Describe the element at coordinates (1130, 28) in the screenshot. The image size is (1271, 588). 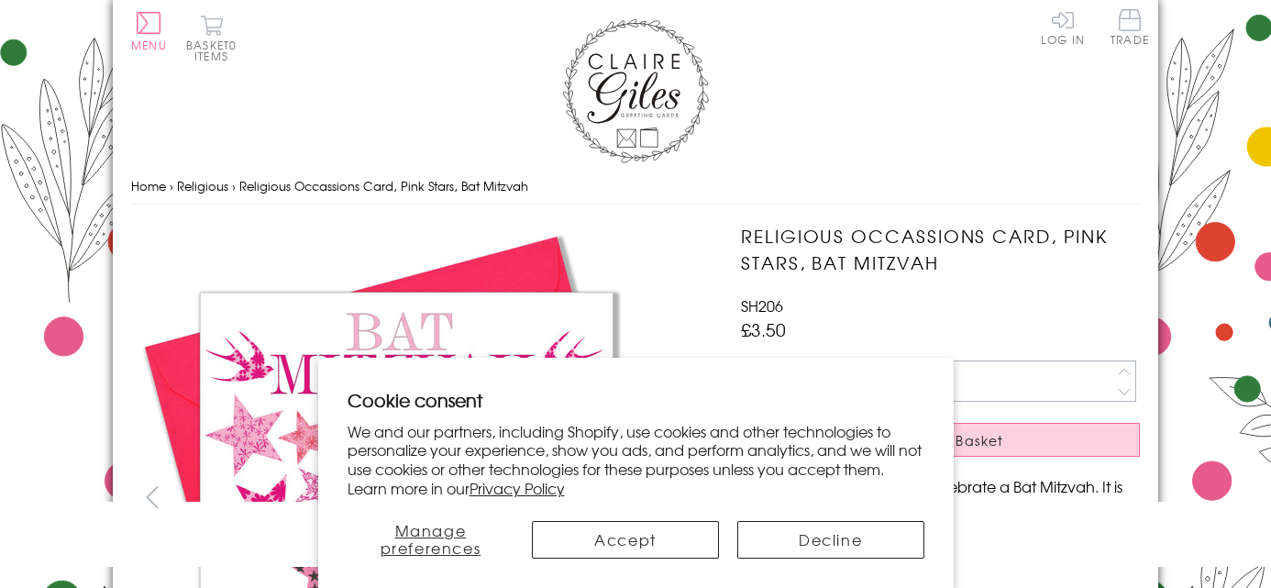
I see `a: Trade` at that location.